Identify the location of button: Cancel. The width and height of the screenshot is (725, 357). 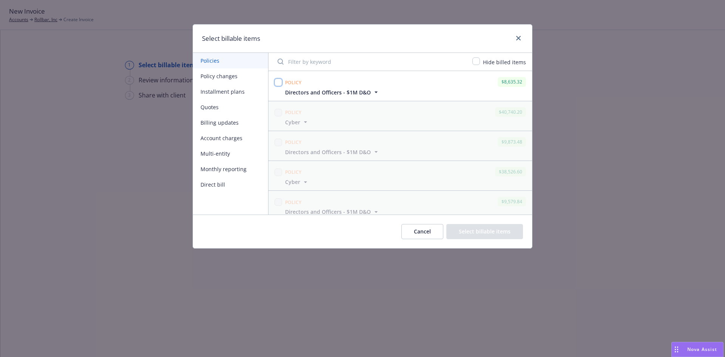
(422, 231).